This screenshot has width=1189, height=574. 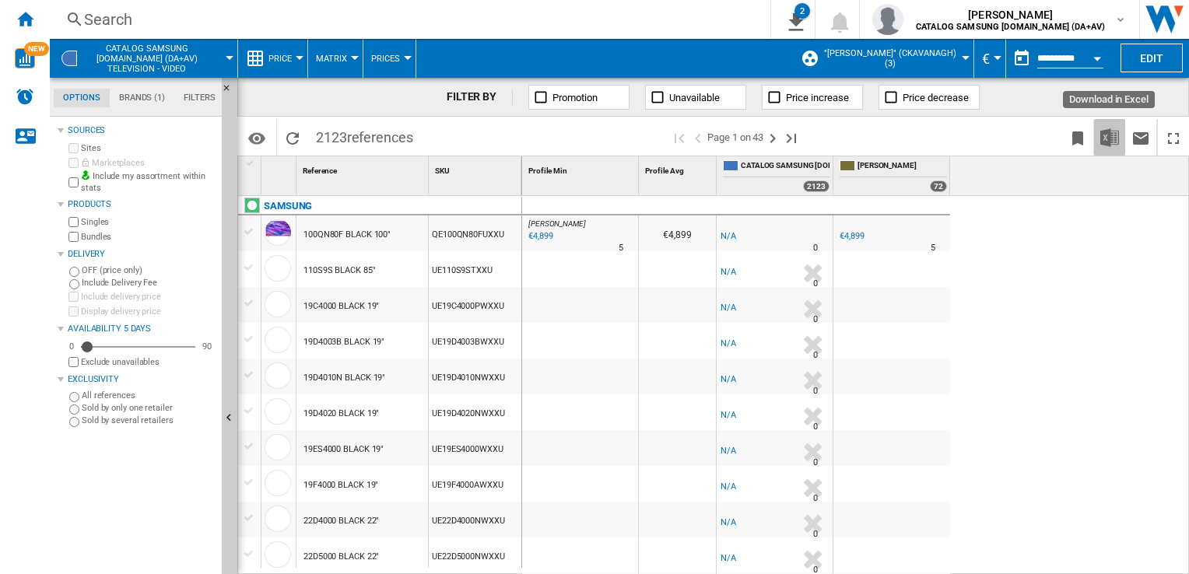 What do you see at coordinates (148, 148) in the screenshot?
I see `label: Sites` at bounding box center [148, 148].